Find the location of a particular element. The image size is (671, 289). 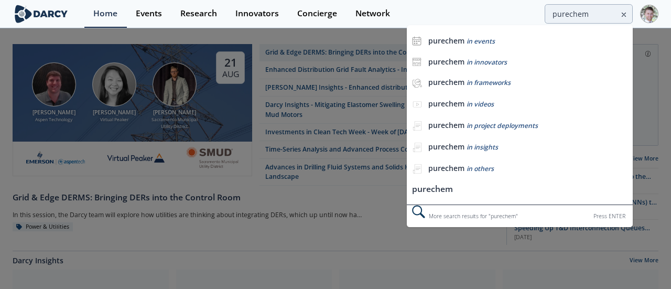

div: Research is located at coordinates (199, 14).